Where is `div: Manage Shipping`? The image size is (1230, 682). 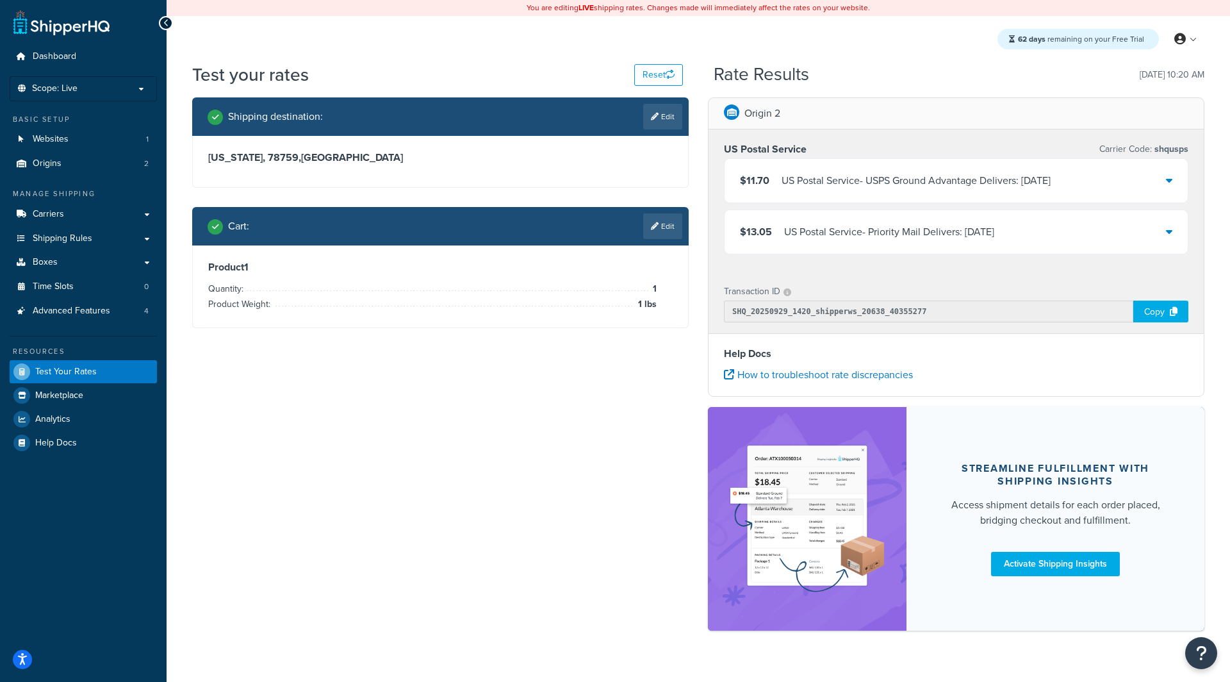 div: Manage Shipping is located at coordinates (83, 193).